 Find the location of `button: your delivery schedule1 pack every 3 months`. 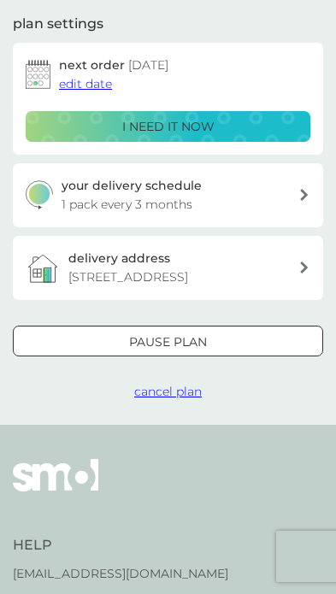

button: your delivery schedule1 pack every 3 months is located at coordinates (168, 195).